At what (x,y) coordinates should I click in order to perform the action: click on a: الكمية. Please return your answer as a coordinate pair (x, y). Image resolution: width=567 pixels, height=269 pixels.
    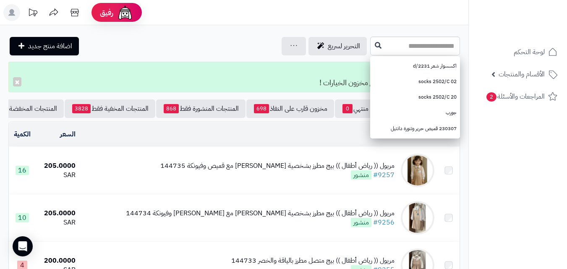
    Looking at the image, I should click on (22, 134).